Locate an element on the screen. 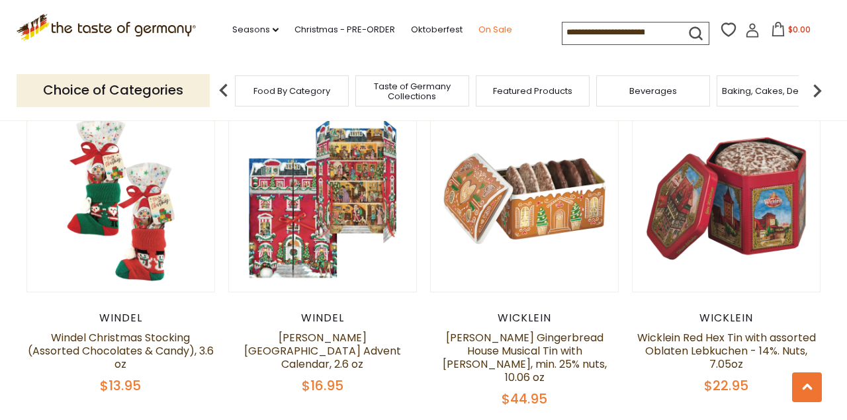  img: previous arrow is located at coordinates (224, 91).